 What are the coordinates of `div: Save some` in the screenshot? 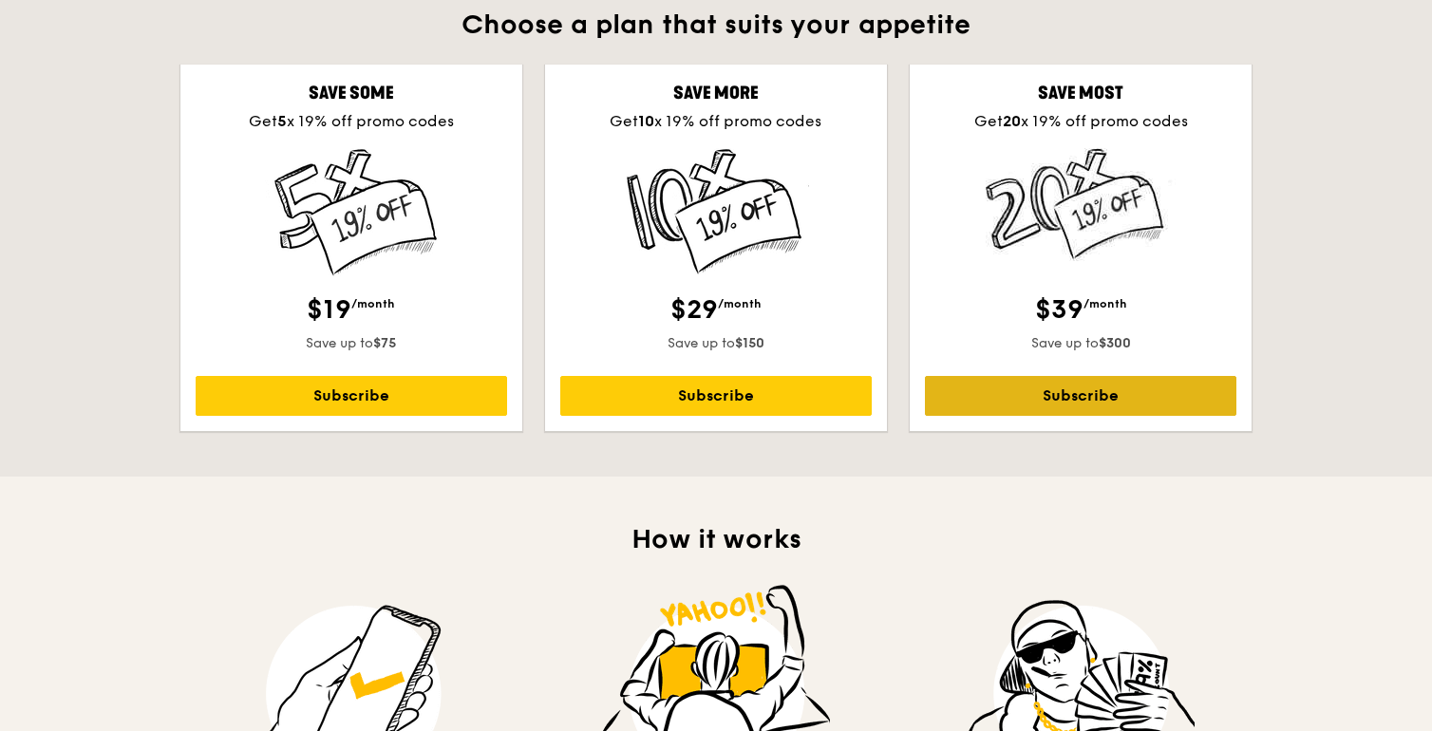 It's located at (351, 93).